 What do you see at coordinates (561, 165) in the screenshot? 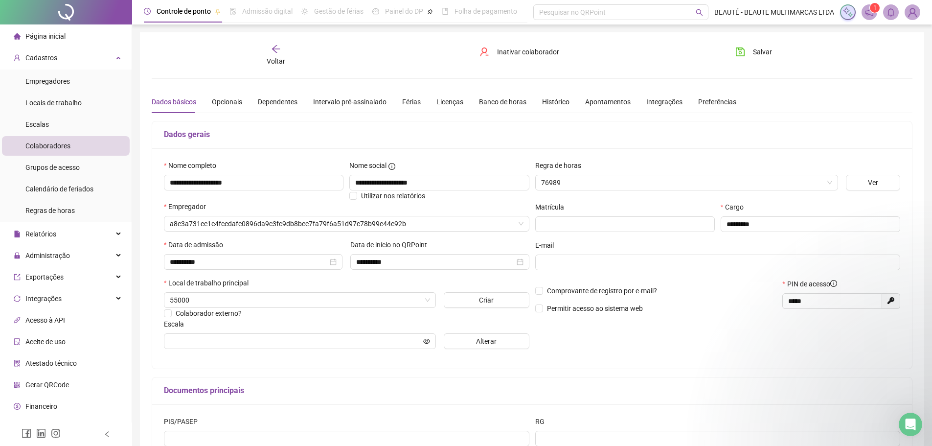
I see `label: Regra de horas` at bounding box center [561, 165].